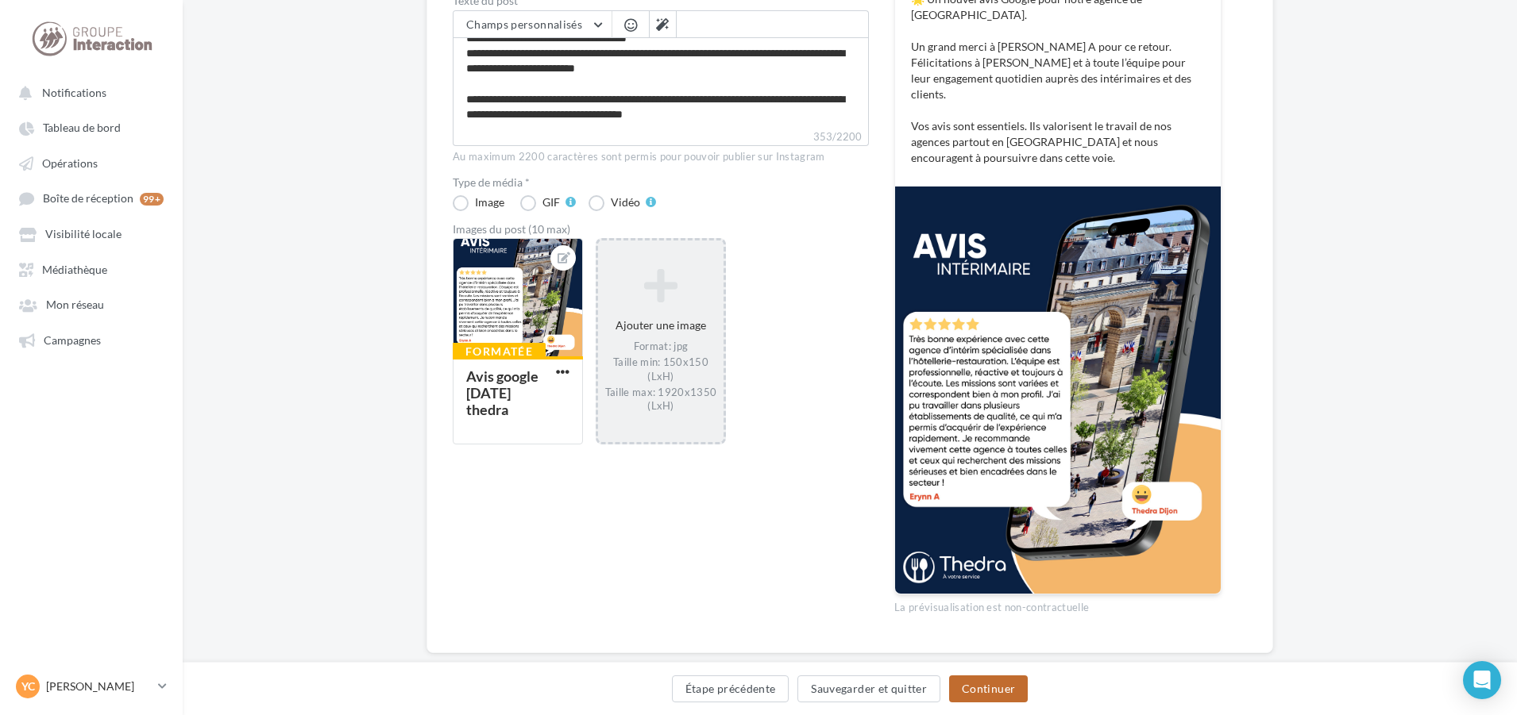  I want to click on div: GIF, so click(551, 202).